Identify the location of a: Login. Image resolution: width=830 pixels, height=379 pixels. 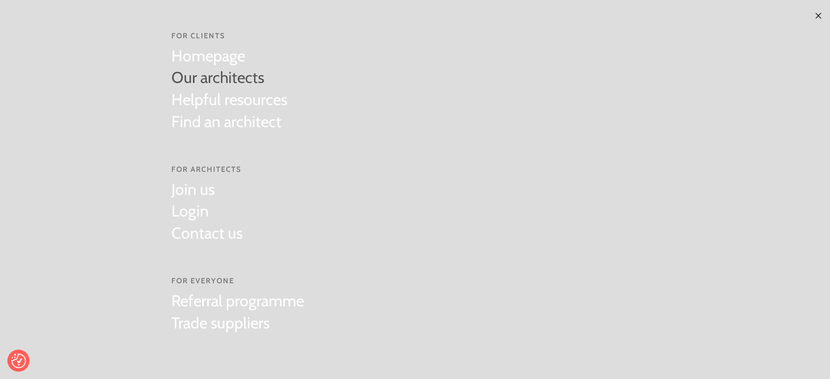
(207, 211).